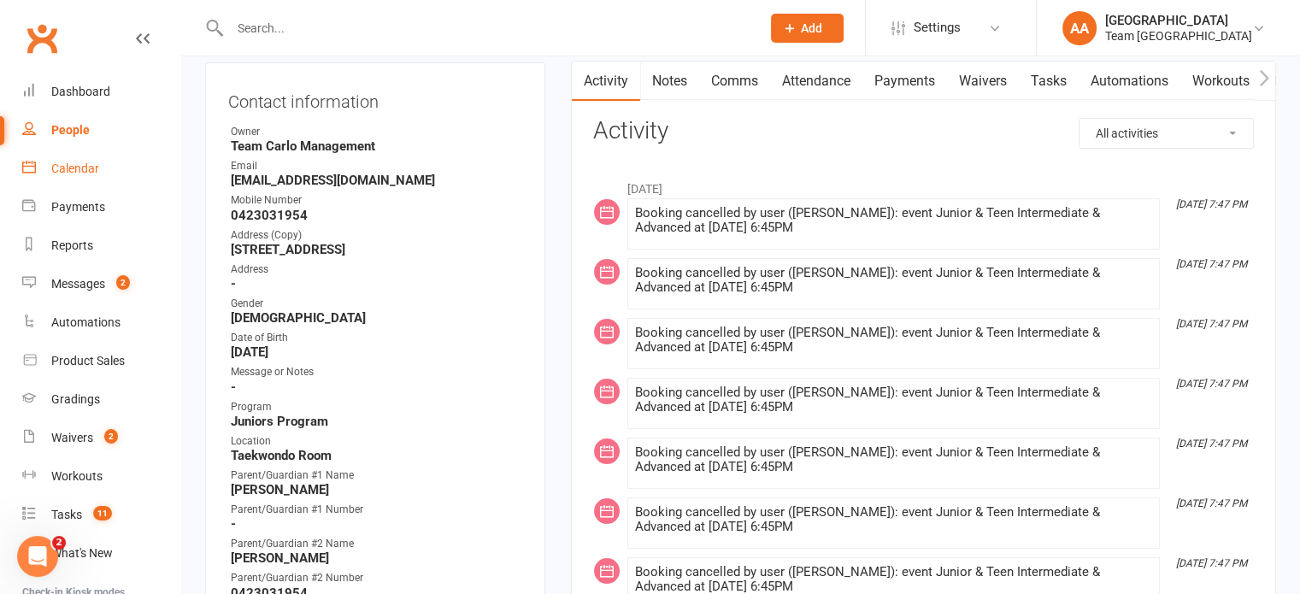 The image size is (1300, 594). I want to click on a: Attendance, so click(816, 81).